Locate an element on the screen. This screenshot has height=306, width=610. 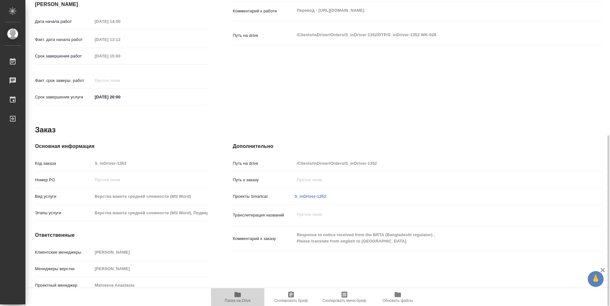
a: S_inDriver-1352 is located at coordinates (310, 196).